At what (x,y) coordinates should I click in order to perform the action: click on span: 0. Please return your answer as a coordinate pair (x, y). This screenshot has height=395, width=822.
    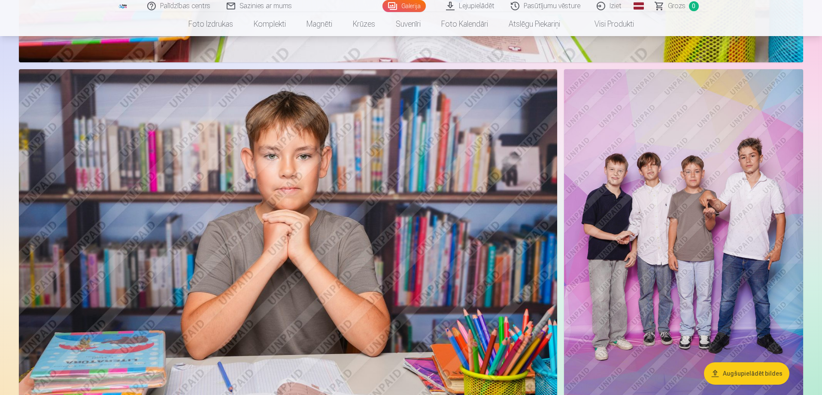
    Looking at the image, I should click on (694, 6).